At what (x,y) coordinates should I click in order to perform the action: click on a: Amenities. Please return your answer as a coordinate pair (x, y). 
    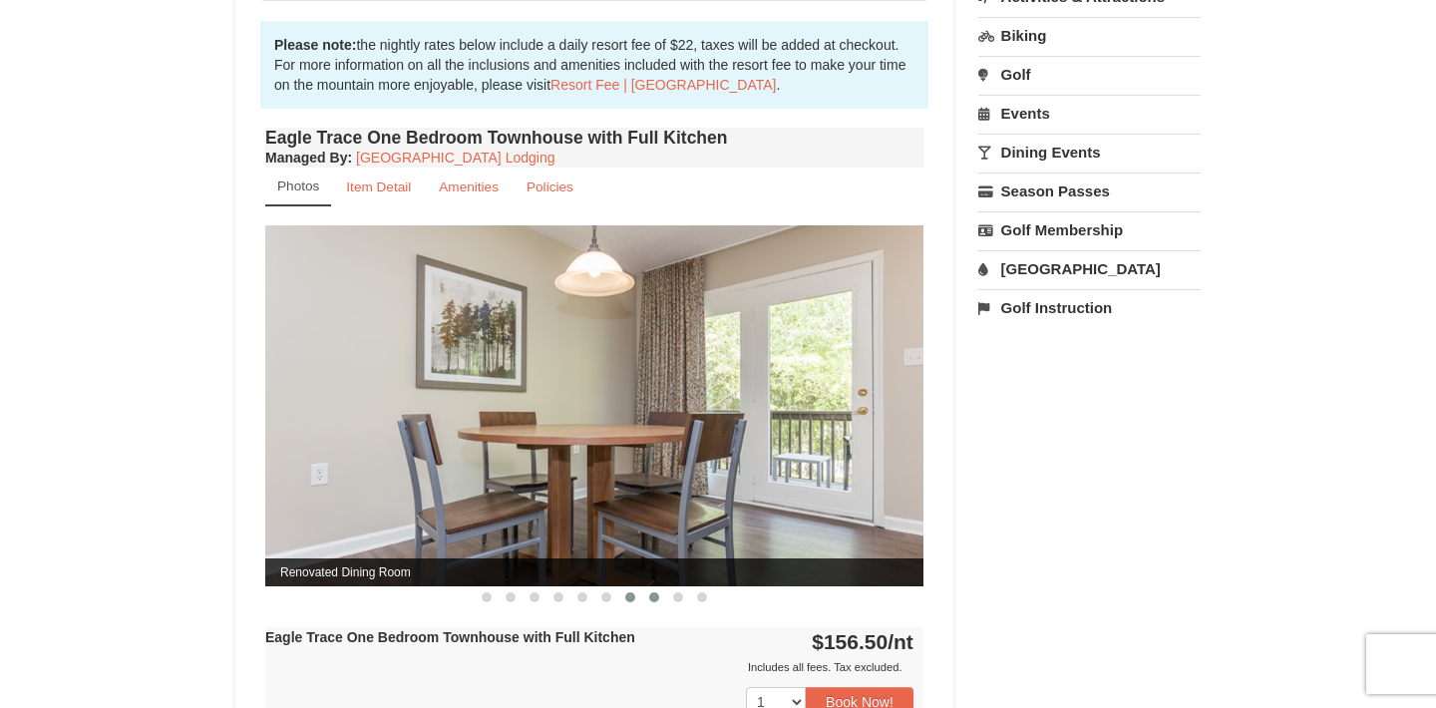
    Looking at the image, I should click on (469, 186).